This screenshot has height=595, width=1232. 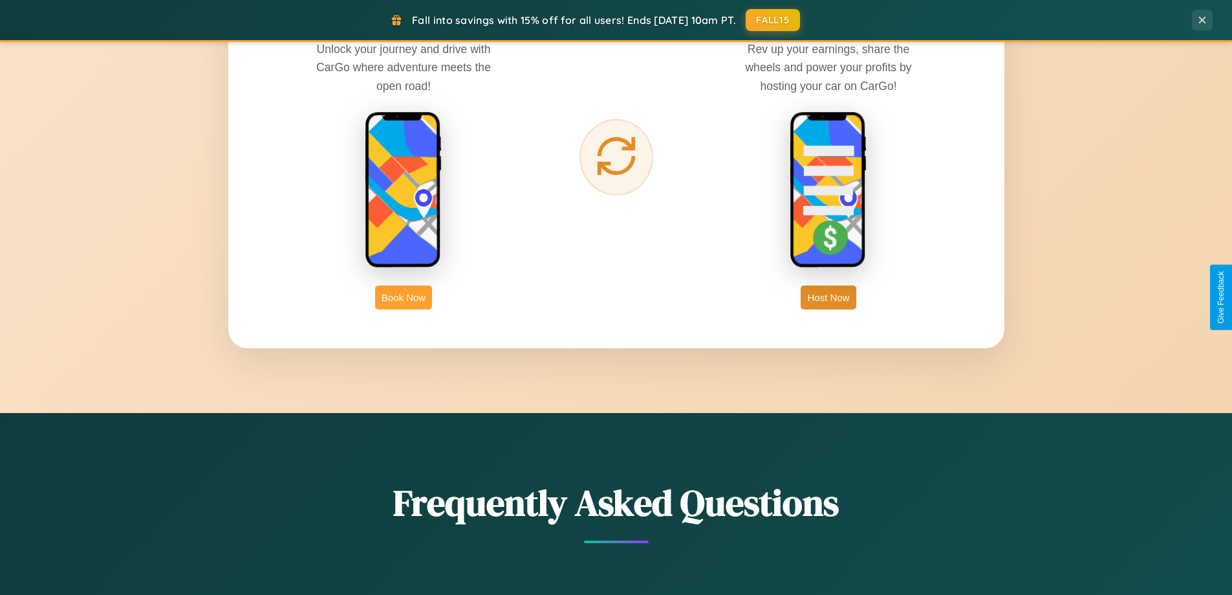 What do you see at coordinates (404, 297) in the screenshot?
I see `button: Book Now` at bounding box center [404, 297].